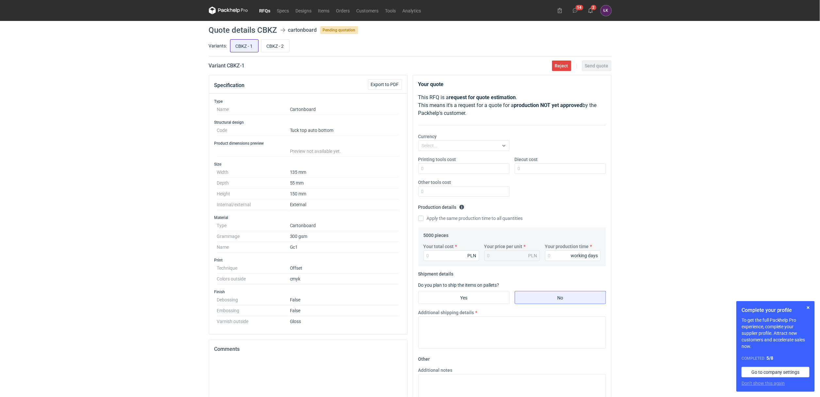 The height and width of the screenshot is (397, 820). Describe the element at coordinates (253, 236) in the screenshot. I see `dt: Grammage` at that location.